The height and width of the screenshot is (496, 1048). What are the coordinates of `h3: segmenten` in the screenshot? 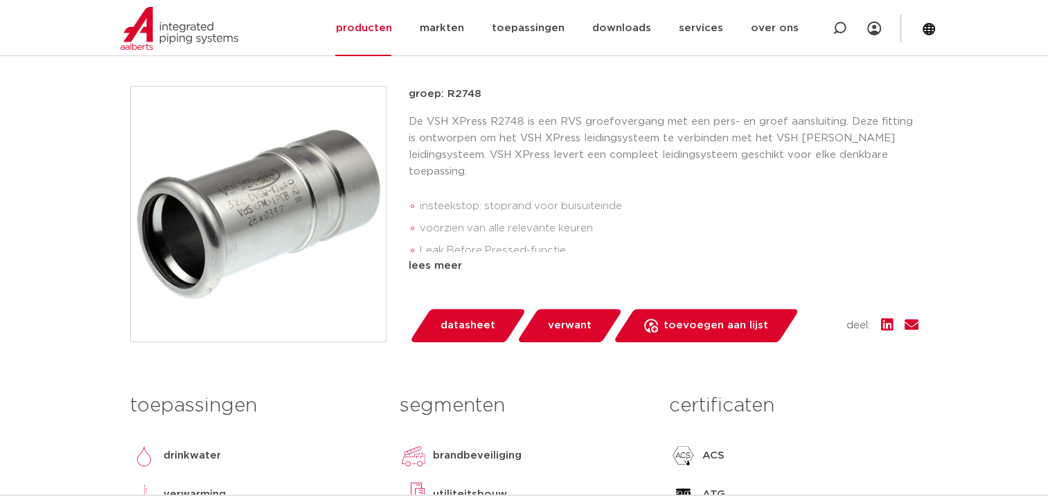 It's located at (524, 406).